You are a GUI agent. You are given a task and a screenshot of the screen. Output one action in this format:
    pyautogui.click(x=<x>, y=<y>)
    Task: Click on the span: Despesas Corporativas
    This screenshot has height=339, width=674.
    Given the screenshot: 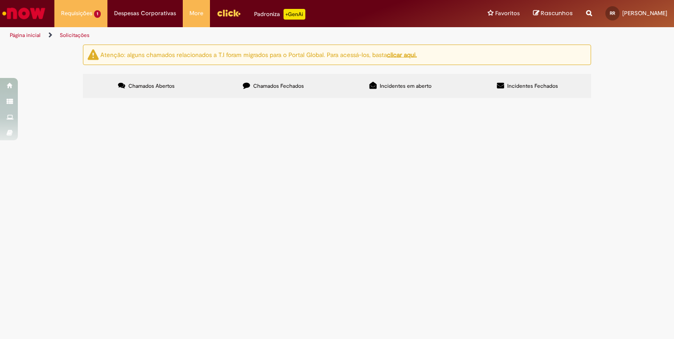 What is the action you would take?
    pyautogui.click(x=145, y=13)
    